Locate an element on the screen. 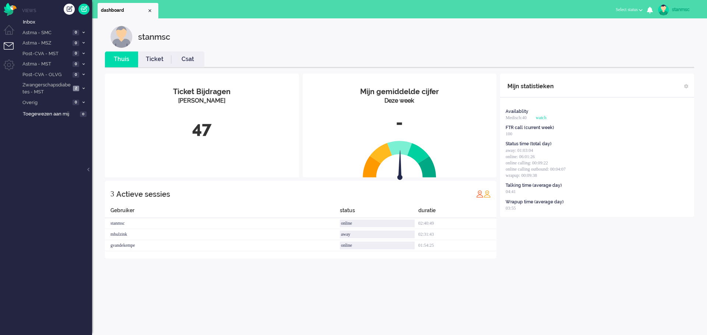 The image size is (707, 335). a: Csat is located at coordinates (188, 59).